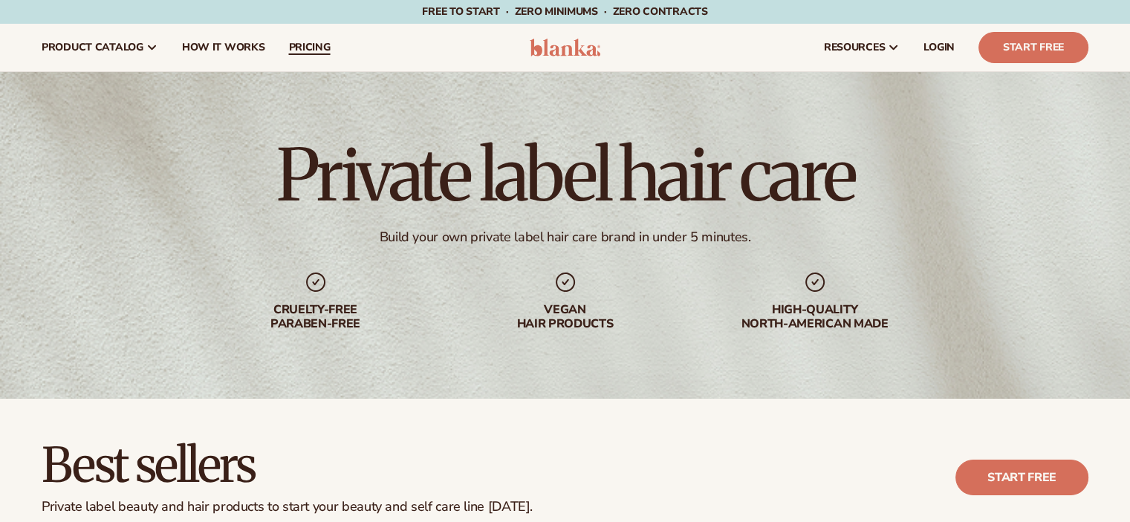 This screenshot has height=522, width=1130. Describe the element at coordinates (309, 48) in the screenshot. I see `span: pricing` at that location.